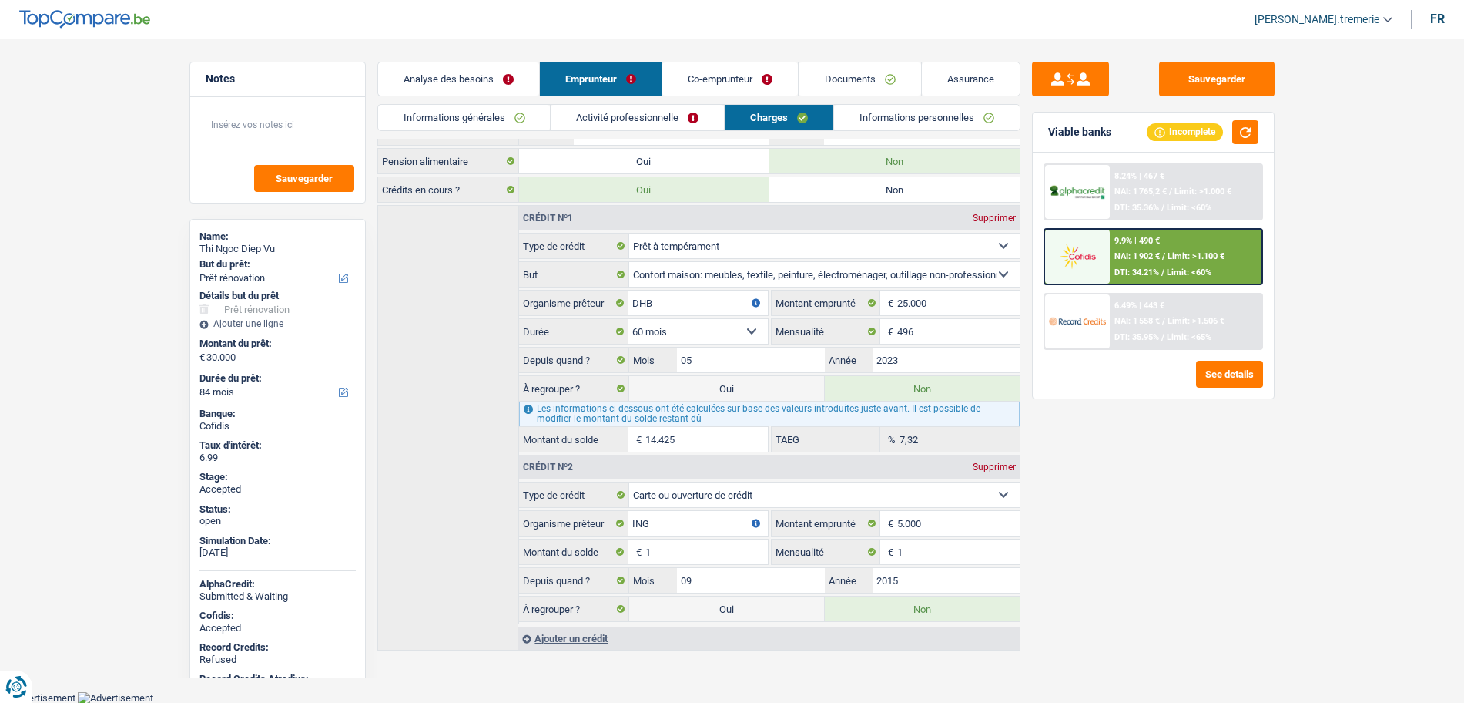  I want to click on a: Co-emprunteur, so click(730, 79).